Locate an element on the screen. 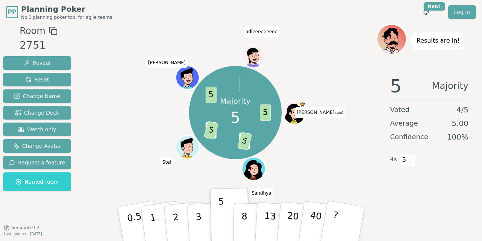 The height and width of the screenshot is (241, 482). p: Results are in! is located at coordinates (438, 41).